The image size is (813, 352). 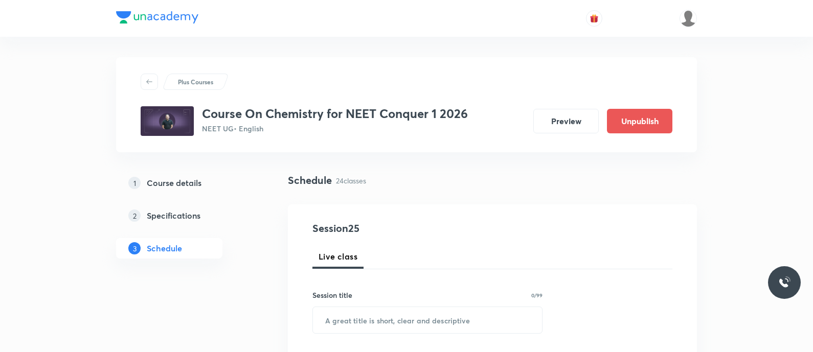 I want to click on input: A great title is short, clear and descriptive, so click(x=428, y=320).